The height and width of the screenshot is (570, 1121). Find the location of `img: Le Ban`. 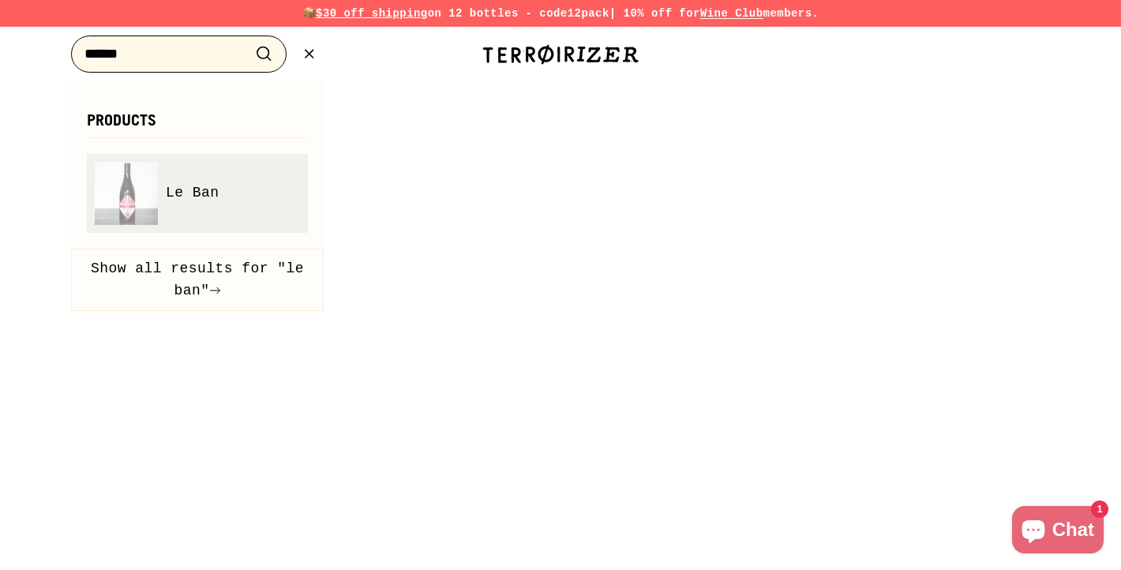

img: Le Ban is located at coordinates (126, 193).